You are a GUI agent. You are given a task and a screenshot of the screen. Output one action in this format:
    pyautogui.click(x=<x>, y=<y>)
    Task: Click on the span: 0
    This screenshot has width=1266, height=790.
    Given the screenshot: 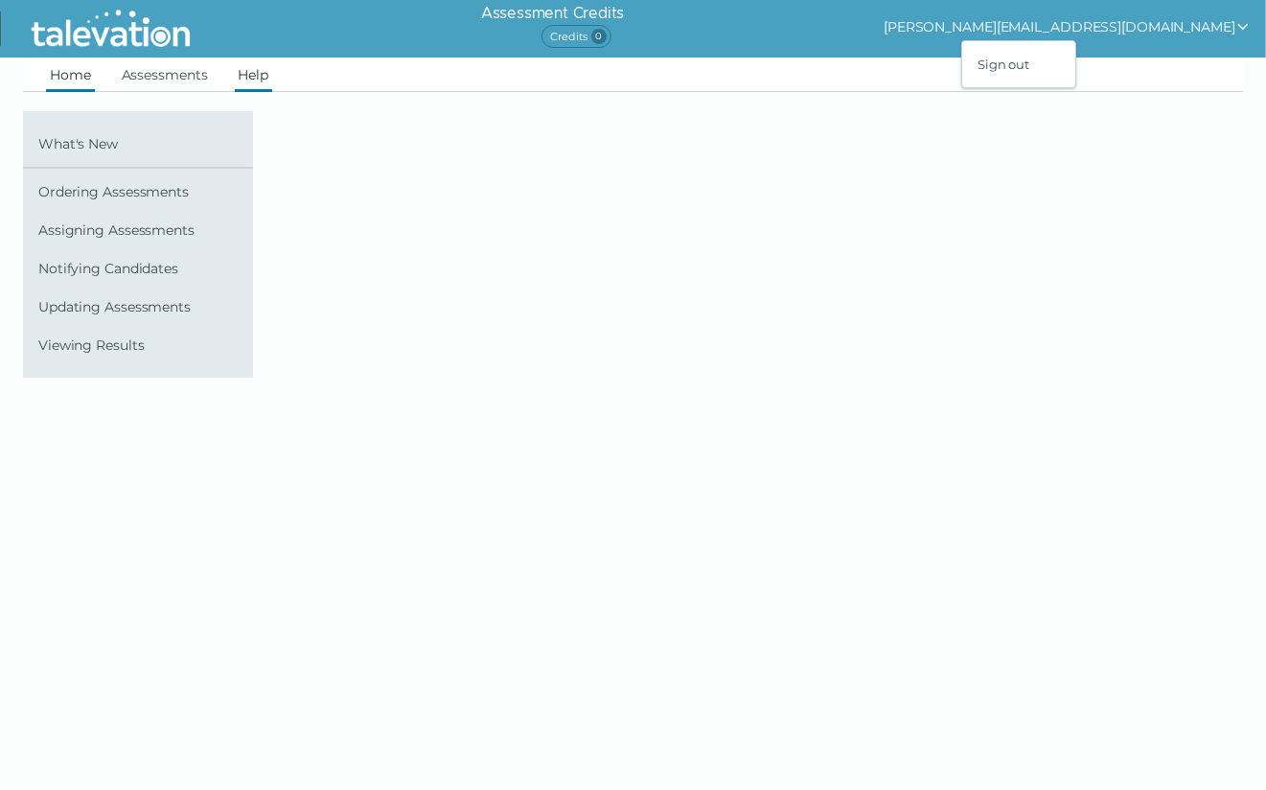 What is the action you would take?
    pyautogui.click(x=599, y=36)
    